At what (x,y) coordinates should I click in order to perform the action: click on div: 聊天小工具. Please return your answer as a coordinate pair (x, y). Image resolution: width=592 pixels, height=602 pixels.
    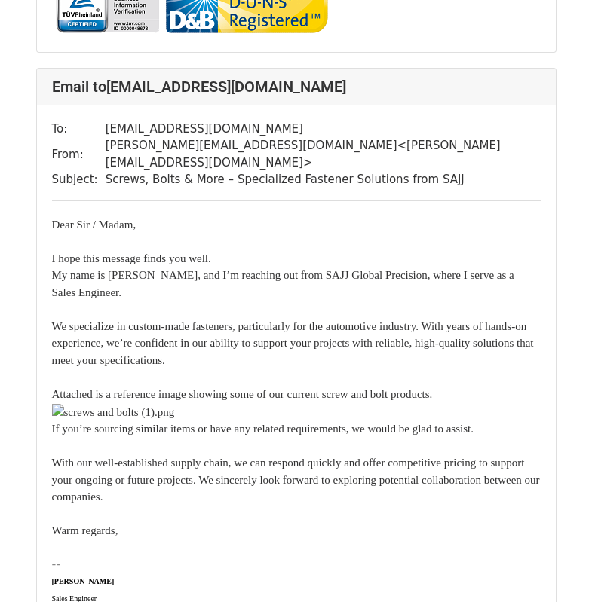
    Looking at the image, I should click on (554, 566).